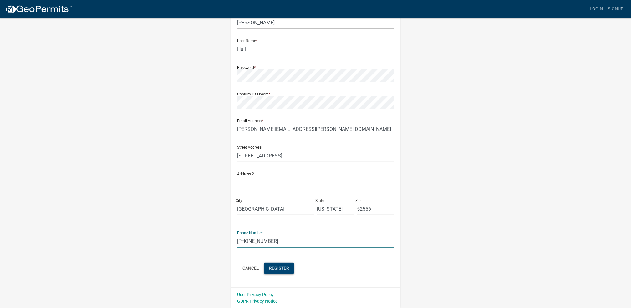  Describe the element at coordinates (256, 294) in the screenshot. I see `a: User Privacy Policy` at that location.